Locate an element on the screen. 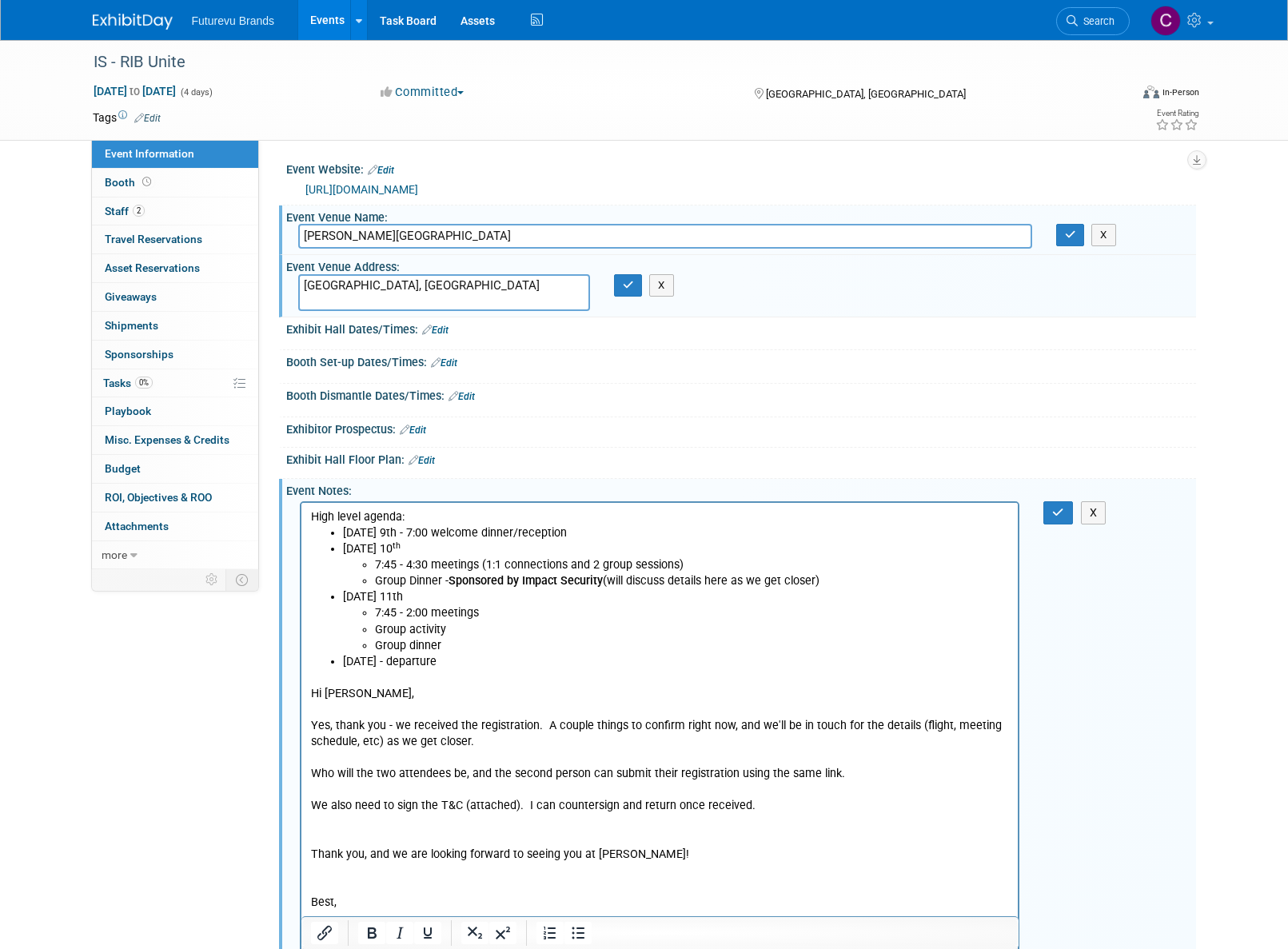  img: Format-Inperson.png is located at coordinates (1151, 92).